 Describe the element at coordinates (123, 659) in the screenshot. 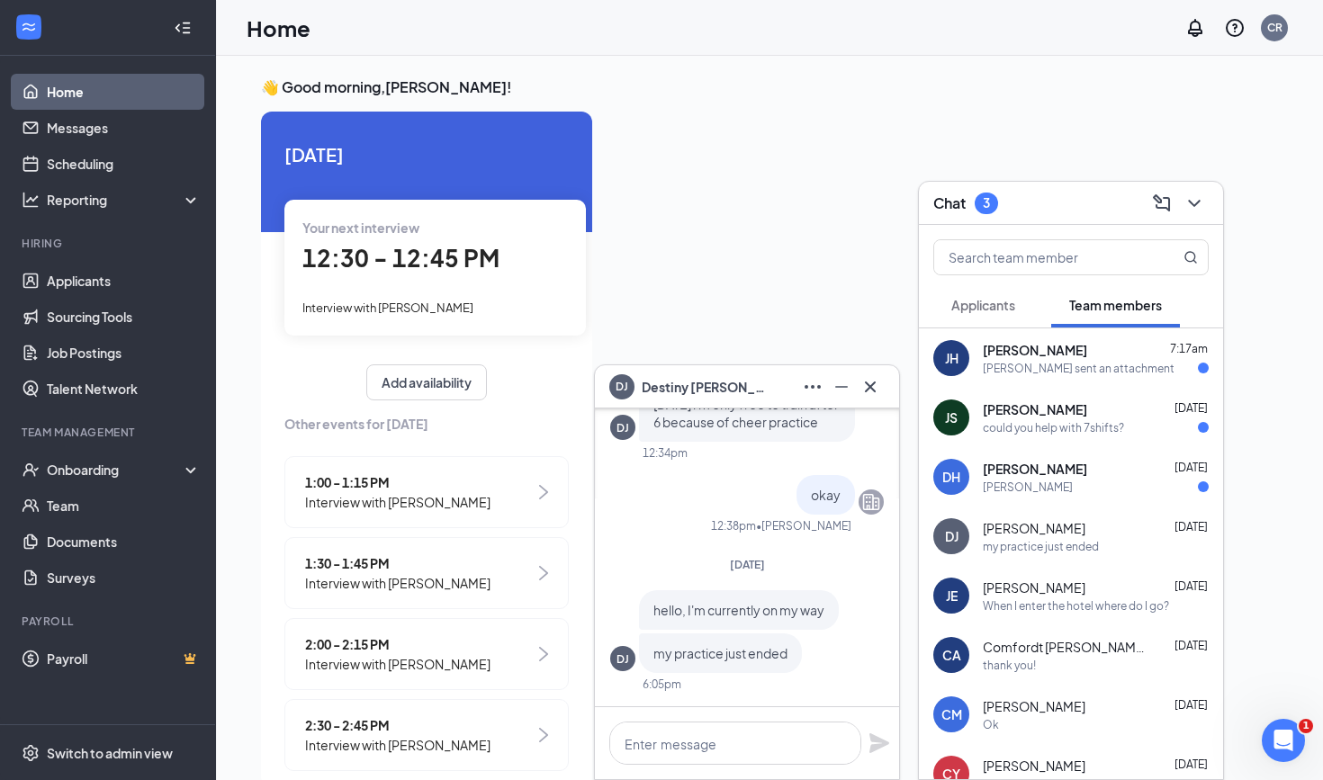

I see `a: PayrollCrown` at that location.